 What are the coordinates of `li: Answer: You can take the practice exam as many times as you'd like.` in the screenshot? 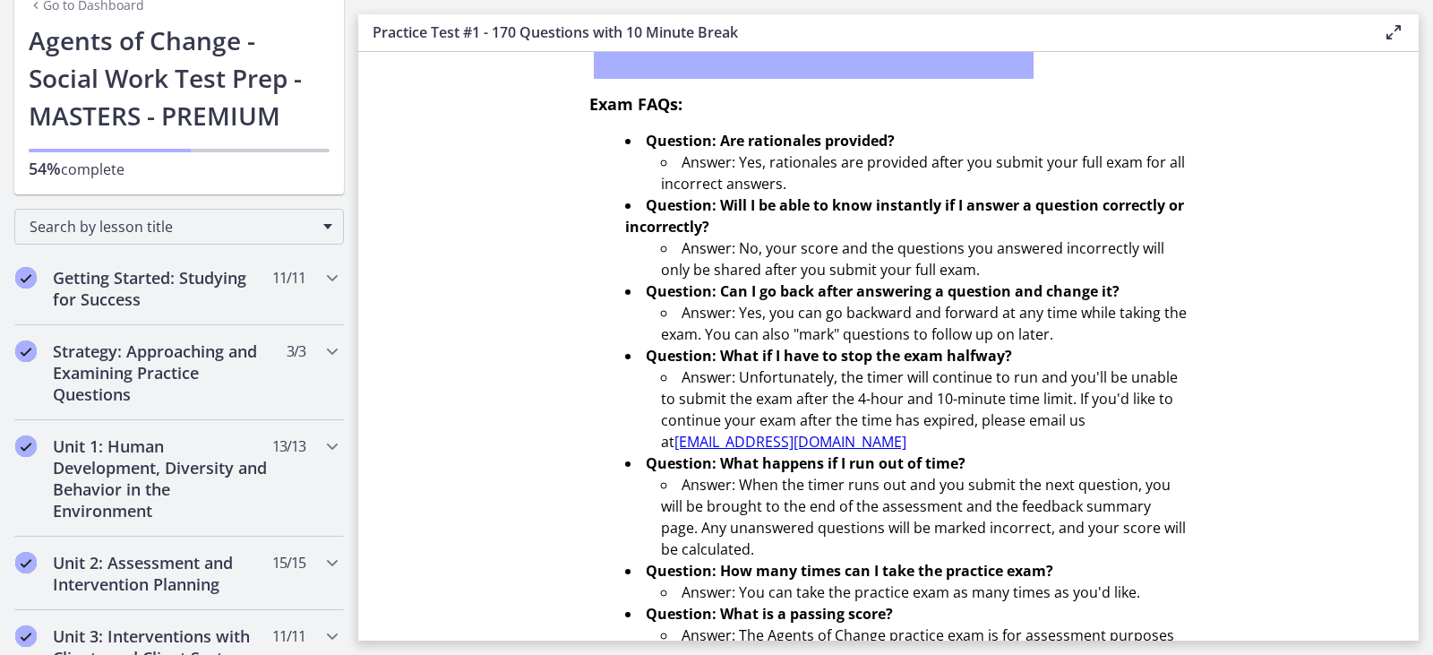 It's located at (924, 592).